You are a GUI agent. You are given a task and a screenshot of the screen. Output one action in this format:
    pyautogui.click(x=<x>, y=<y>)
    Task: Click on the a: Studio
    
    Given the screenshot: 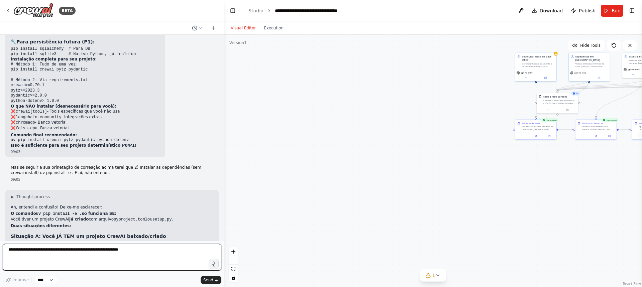 What is the action you would take?
    pyautogui.click(x=256, y=11)
    